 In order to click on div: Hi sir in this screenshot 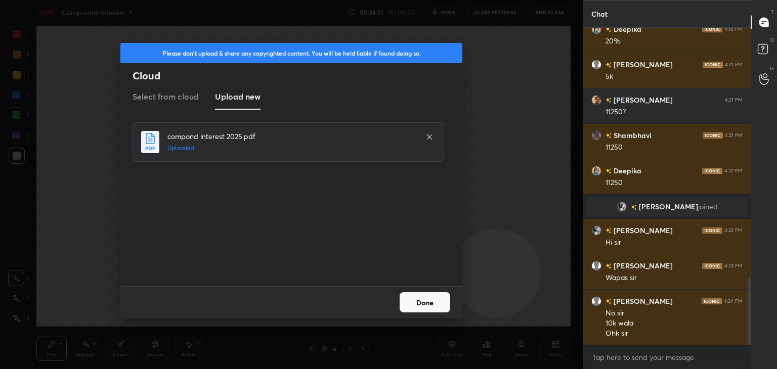, I will do `click(673, 243)`.